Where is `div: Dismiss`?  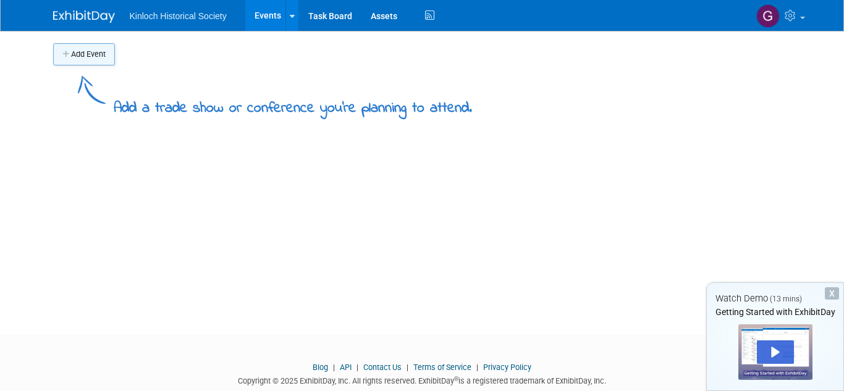 div: Dismiss is located at coordinates (831, 293).